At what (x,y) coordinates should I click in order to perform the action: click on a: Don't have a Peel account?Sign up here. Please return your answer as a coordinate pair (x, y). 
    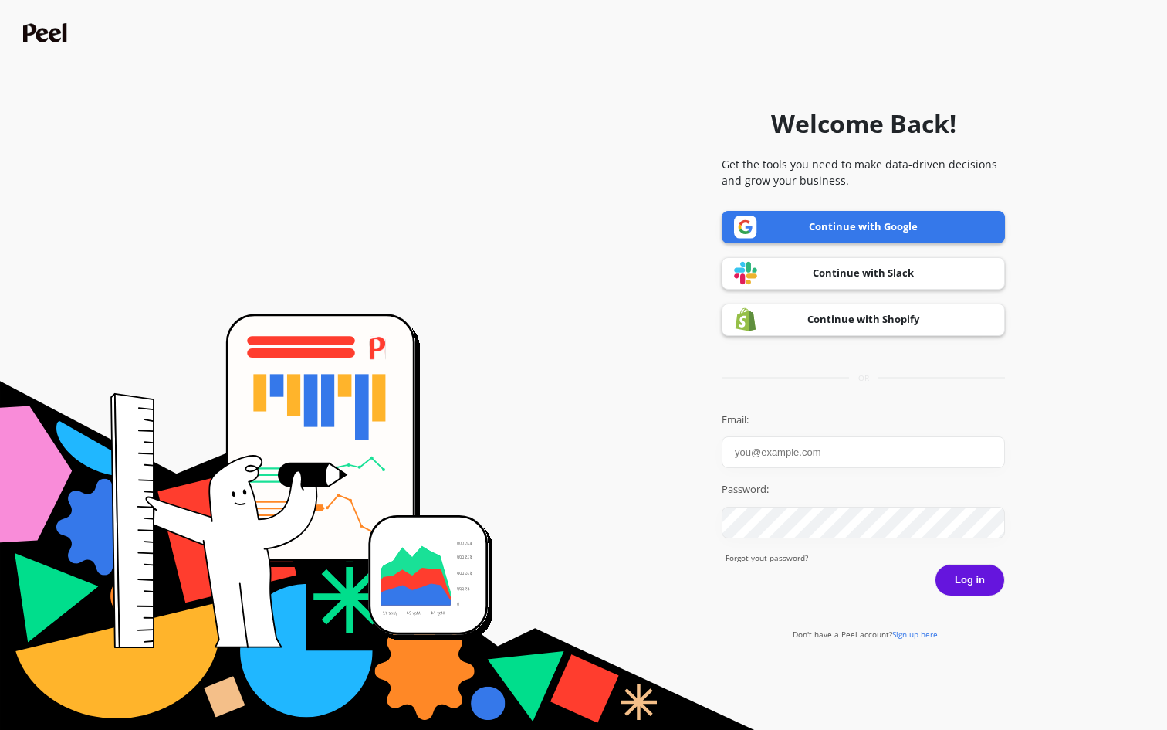
    Looking at the image, I should click on (865, 634).